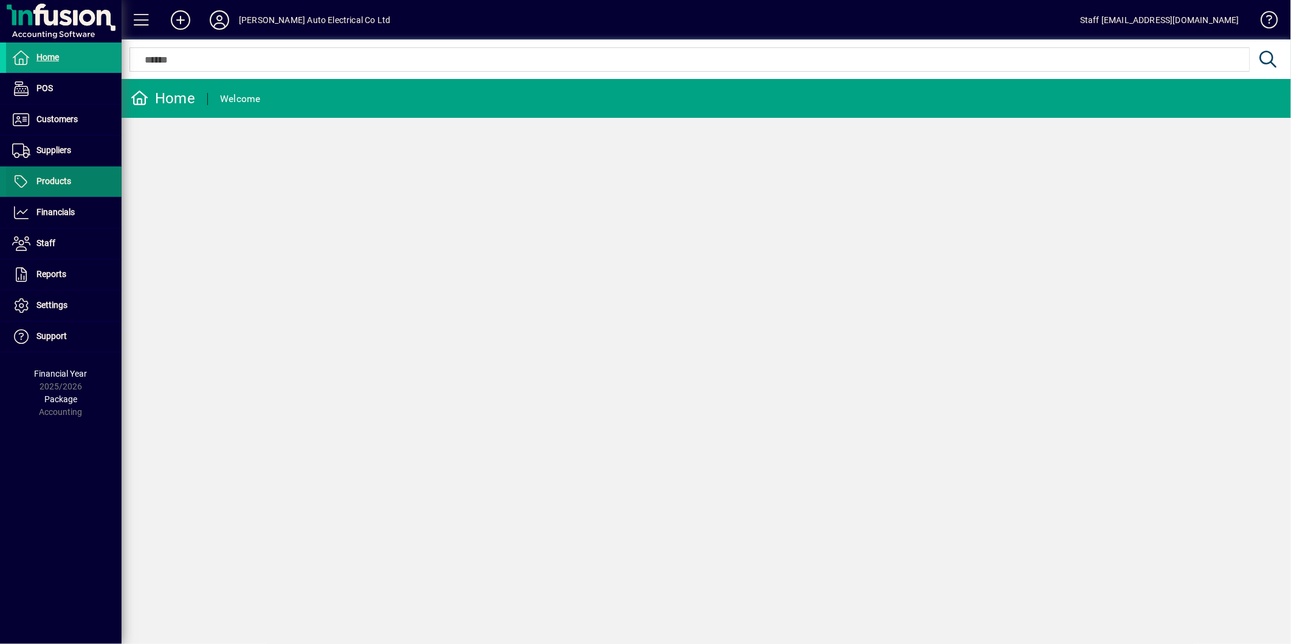 This screenshot has height=644, width=1291. I want to click on span: Products, so click(54, 181).